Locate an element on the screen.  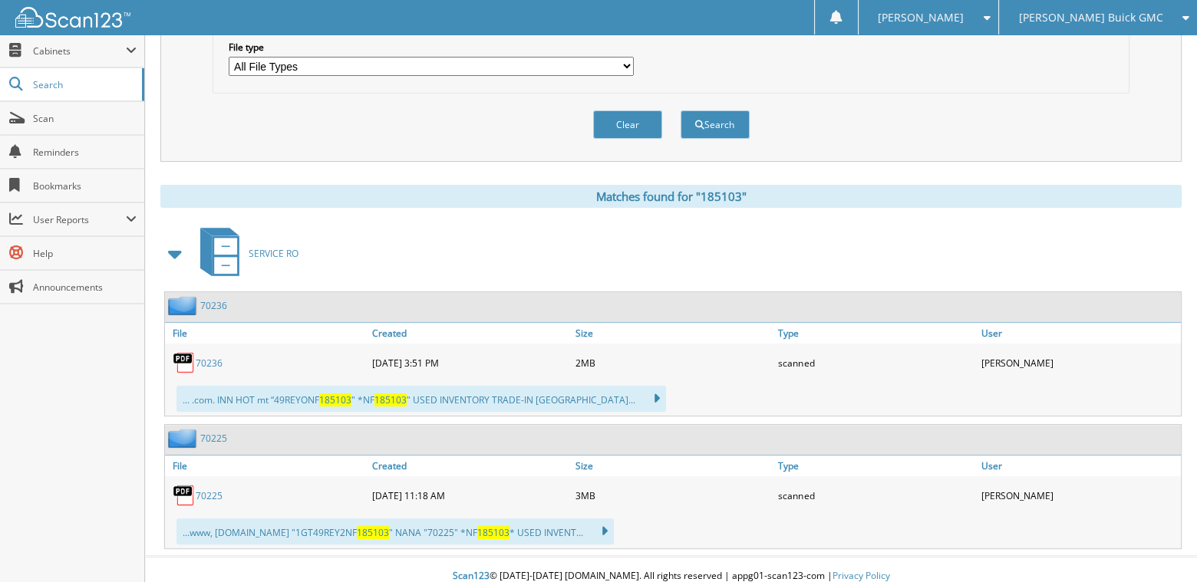
span: Reminders is located at coordinates (84, 152).